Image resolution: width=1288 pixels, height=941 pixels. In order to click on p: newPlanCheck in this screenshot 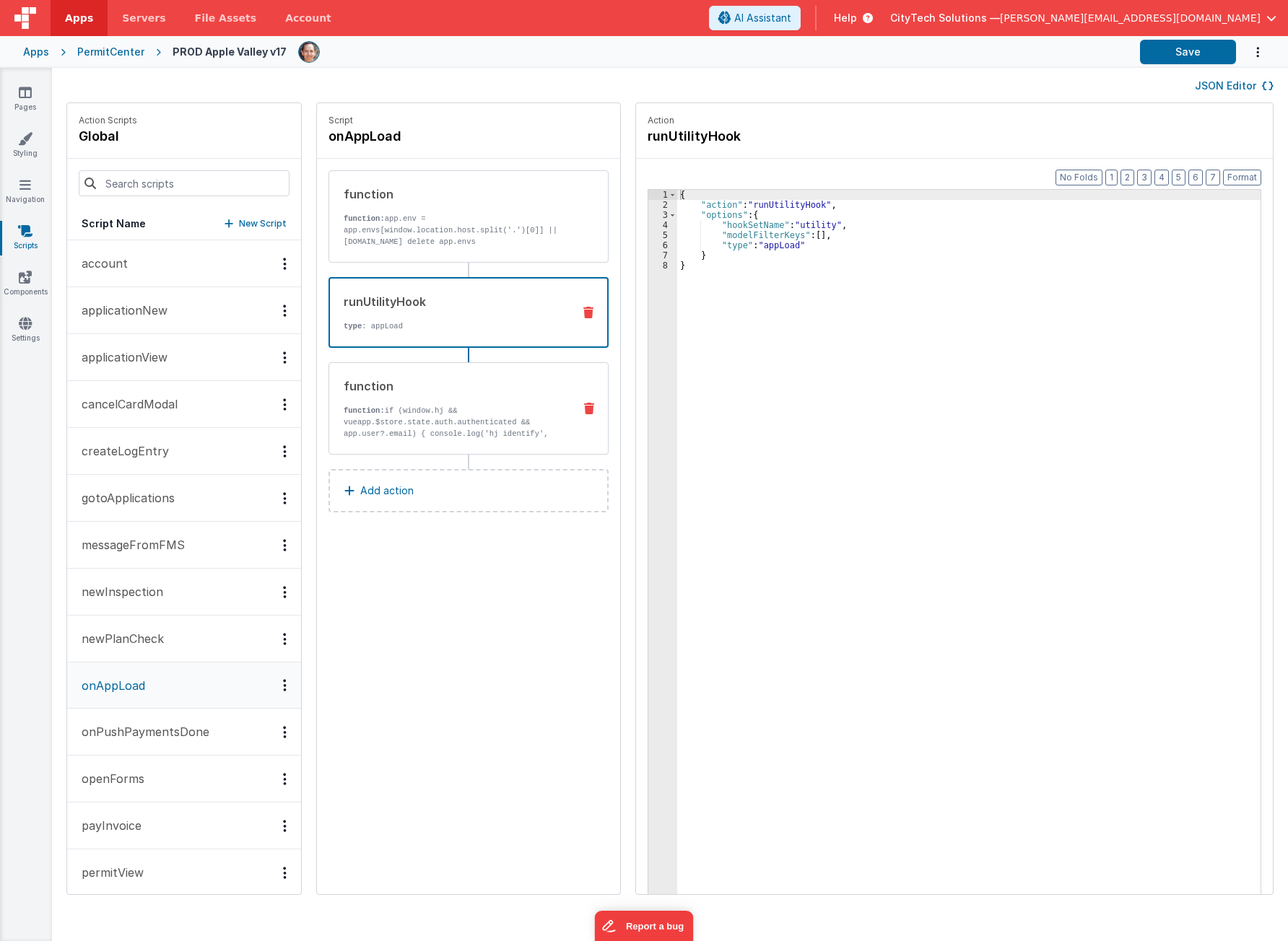, I will do `click(118, 639)`.